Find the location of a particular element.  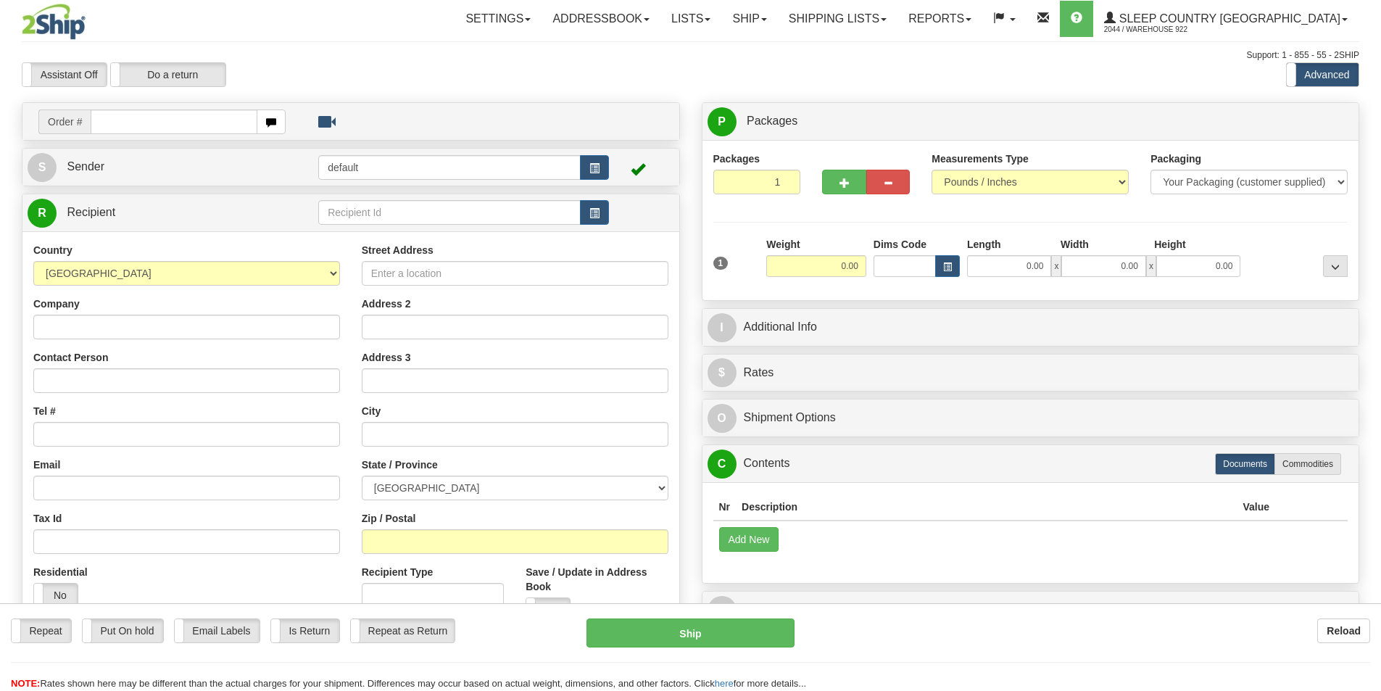

label: Put On hold is located at coordinates (123, 631).